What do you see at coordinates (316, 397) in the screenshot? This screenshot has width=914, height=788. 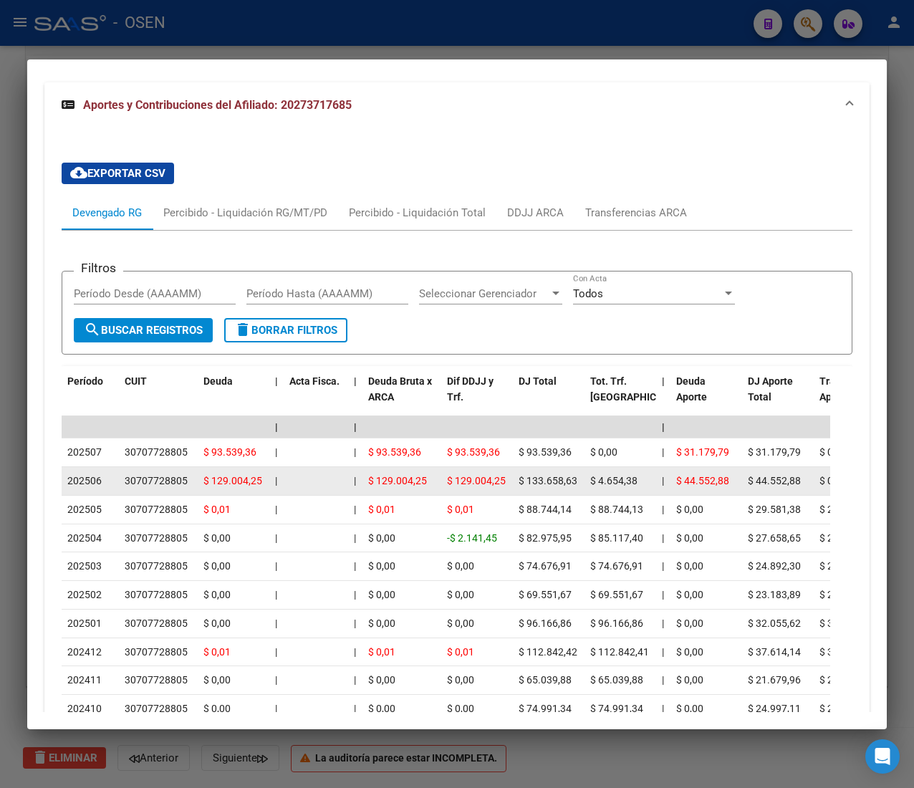 I see `datatable-header-cell: Acta Fisca.` at bounding box center [316, 397].